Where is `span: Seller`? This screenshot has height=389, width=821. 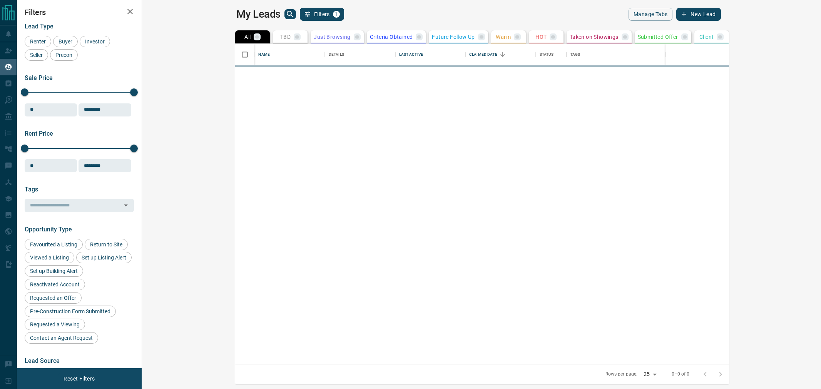 span: Seller is located at coordinates (36, 55).